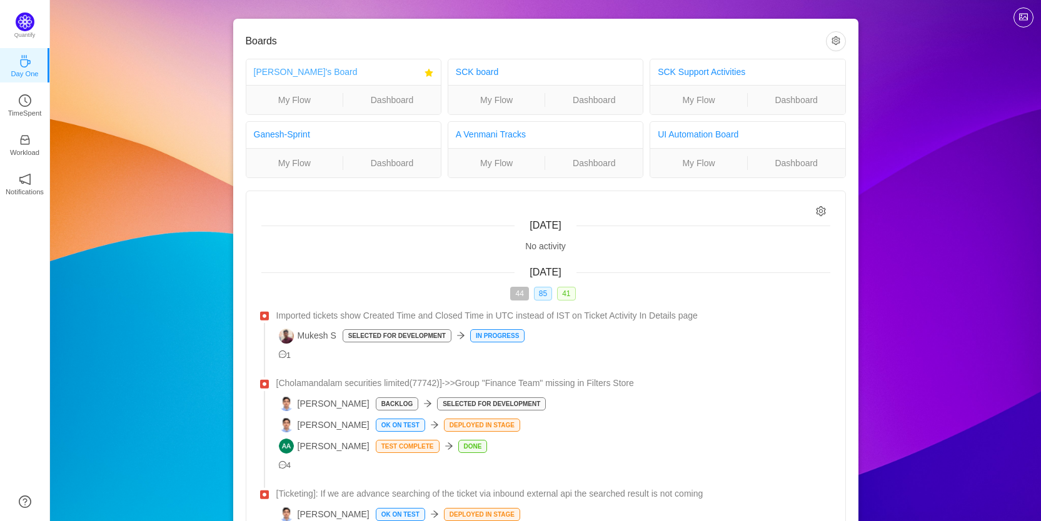 Image resolution: width=1041 pixels, height=521 pixels. I want to click on p: In Progress, so click(497, 336).